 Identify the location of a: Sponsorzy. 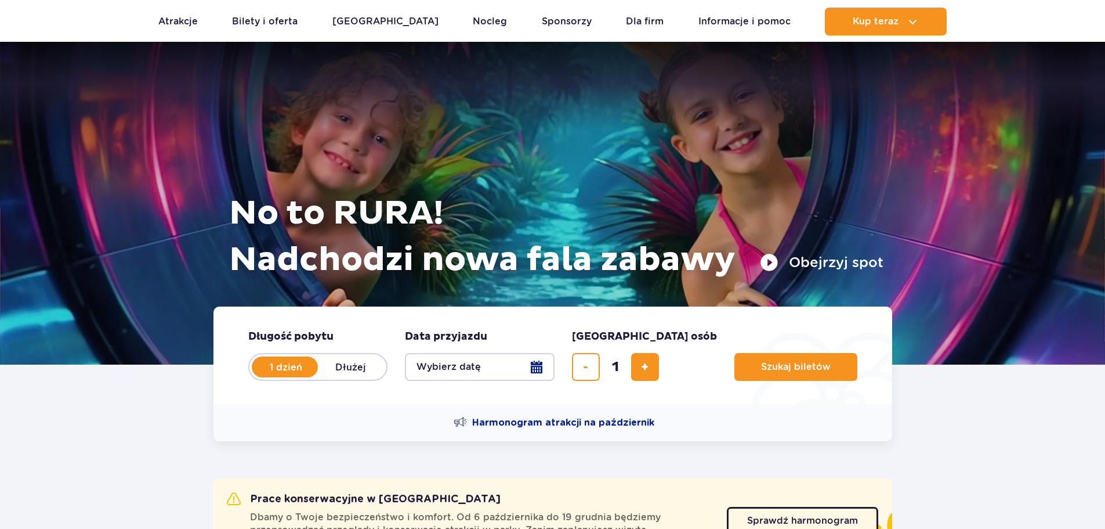
(567, 21).